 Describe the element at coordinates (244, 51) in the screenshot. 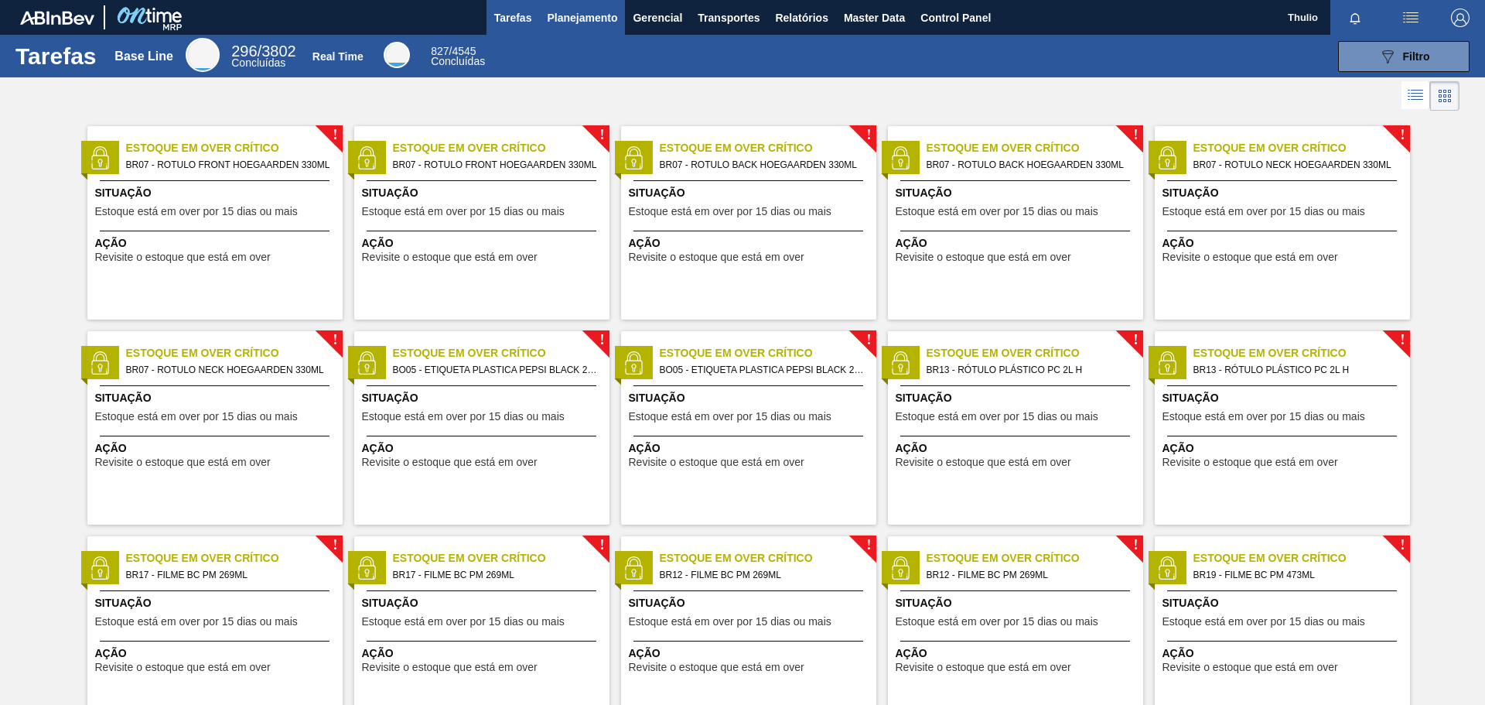

I see `span: 296` at that location.